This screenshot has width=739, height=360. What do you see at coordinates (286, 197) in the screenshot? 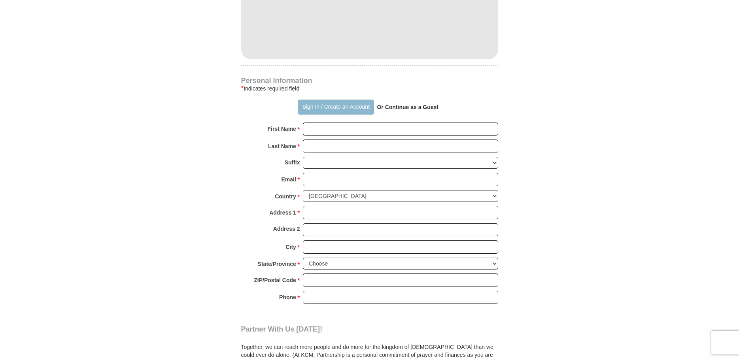
I see `strong: Country` at bounding box center [286, 197].